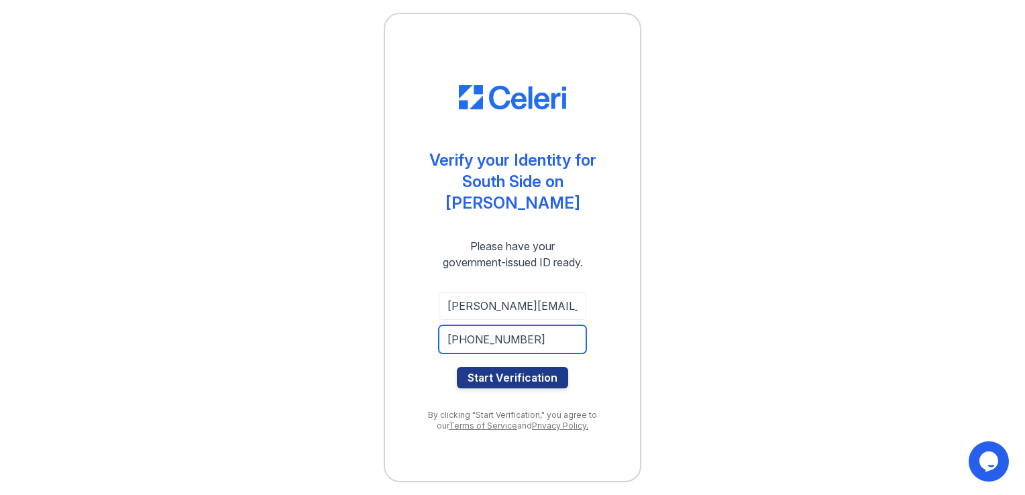 This screenshot has height=495, width=1025. What do you see at coordinates (512, 420) in the screenshot?
I see `div: By clicking "Start Verification," you agree to our and` at bounding box center [512, 420].